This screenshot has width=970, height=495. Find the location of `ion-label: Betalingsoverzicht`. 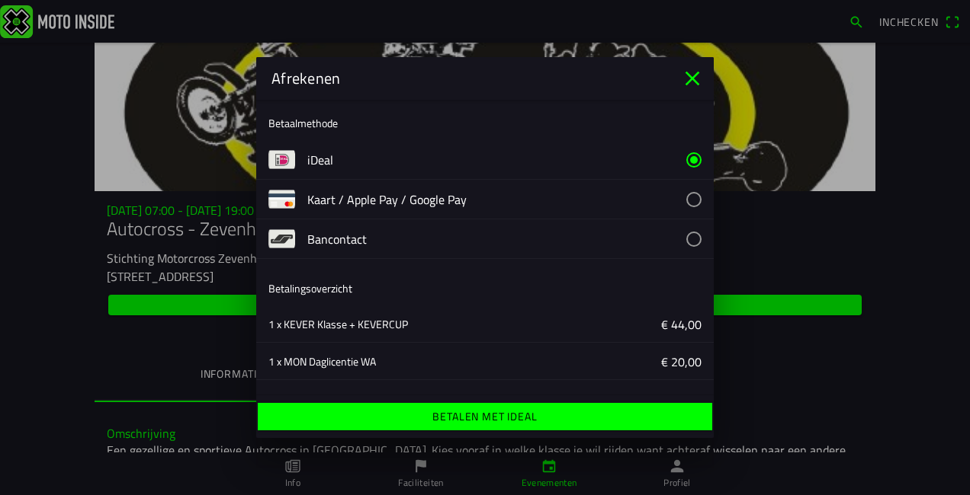

ion-label: Betalingsoverzicht is located at coordinates (310, 288).